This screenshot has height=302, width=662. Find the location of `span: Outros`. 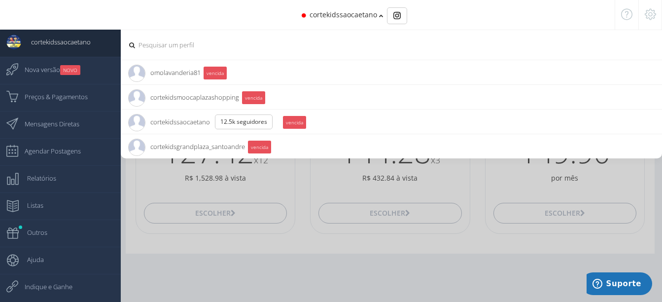

span: Outros is located at coordinates (32, 232).